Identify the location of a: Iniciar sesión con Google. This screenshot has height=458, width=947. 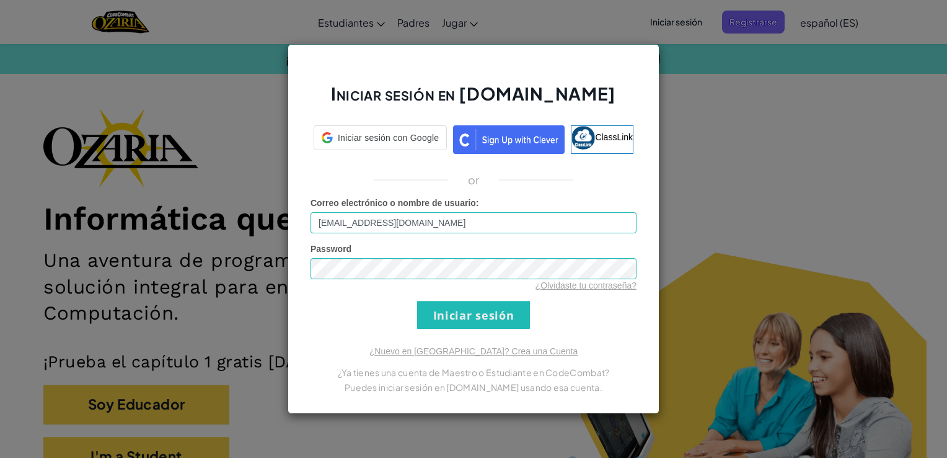
(380, 139).